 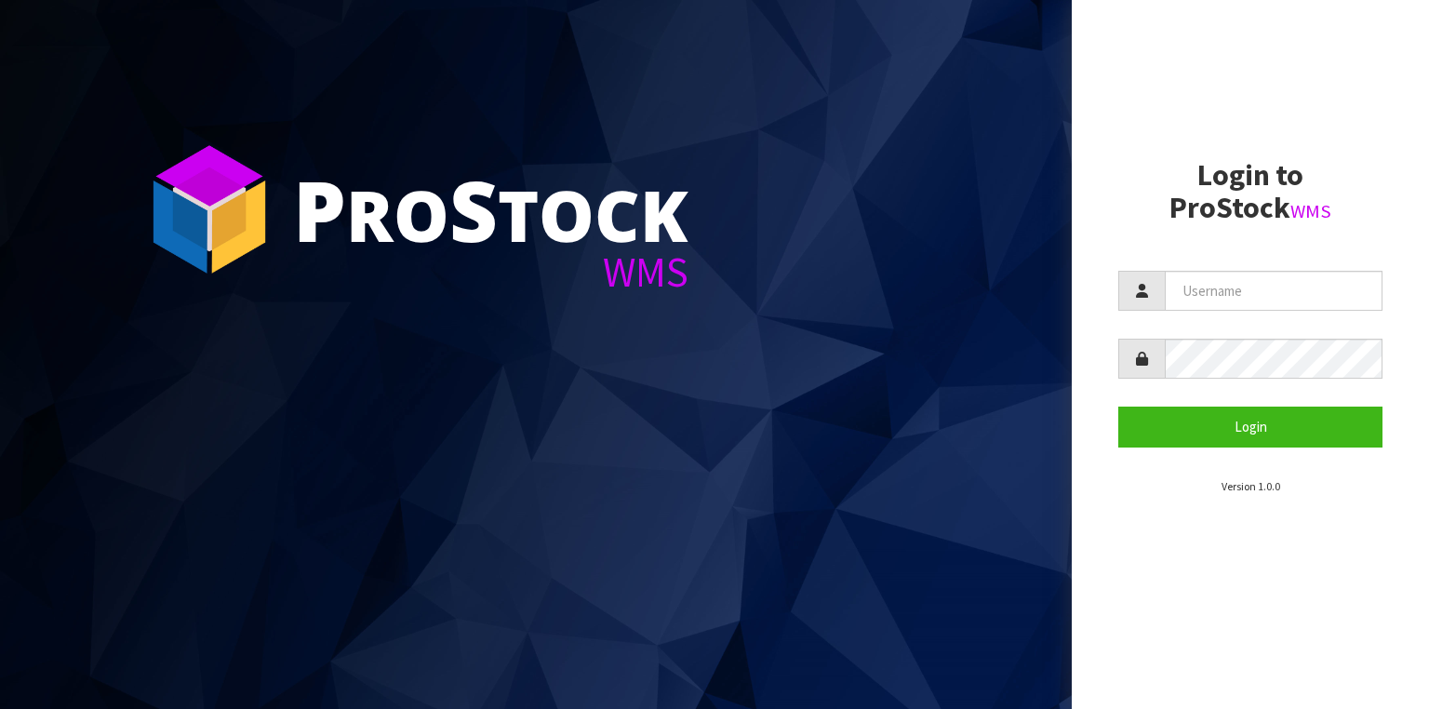 What do you see at coordinates (1251, 192) in the screenshot?
I see `h2: Login to ProStock` at bounding box center [1251, 192].